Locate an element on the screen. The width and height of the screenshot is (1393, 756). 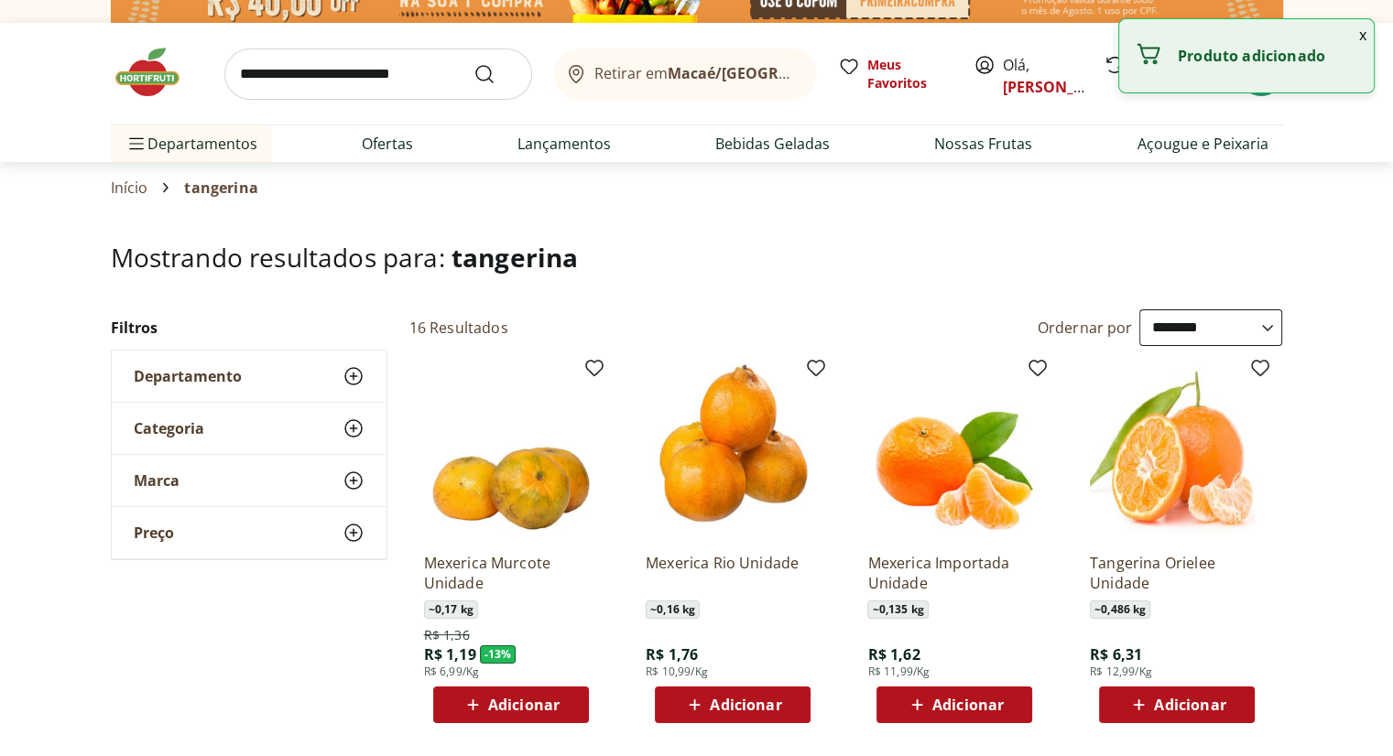
img: Mexerica Murcote Unidade is located at coordinates (511, 451).